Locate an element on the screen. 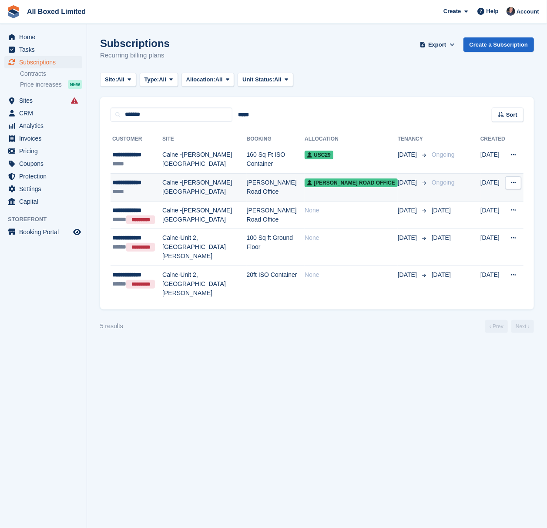 The image size is (547, 528). span: Pricing is located at coordinates (45, 151).